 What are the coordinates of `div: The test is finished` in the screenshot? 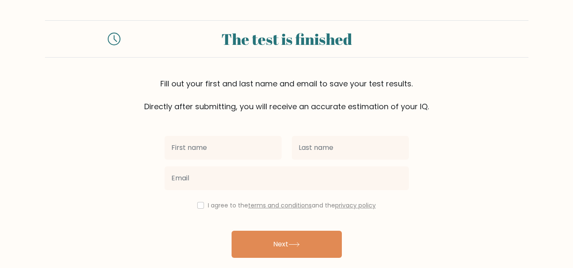 It's located at (287, 39).